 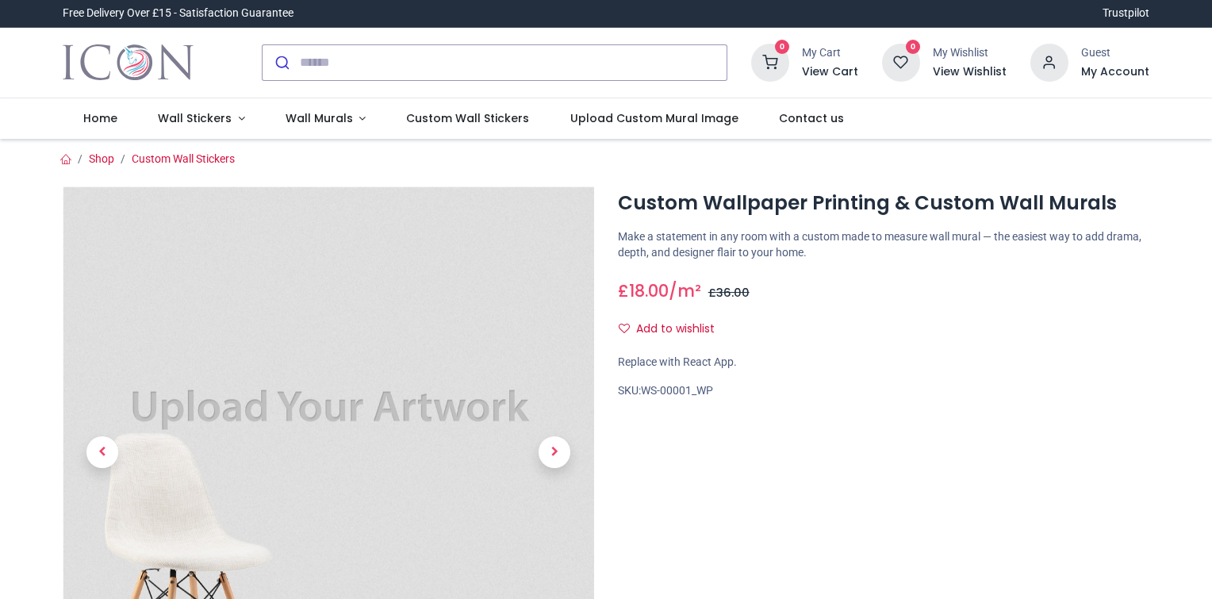 I want to click on a: Trustpilot, so click(x=1126, y=13).